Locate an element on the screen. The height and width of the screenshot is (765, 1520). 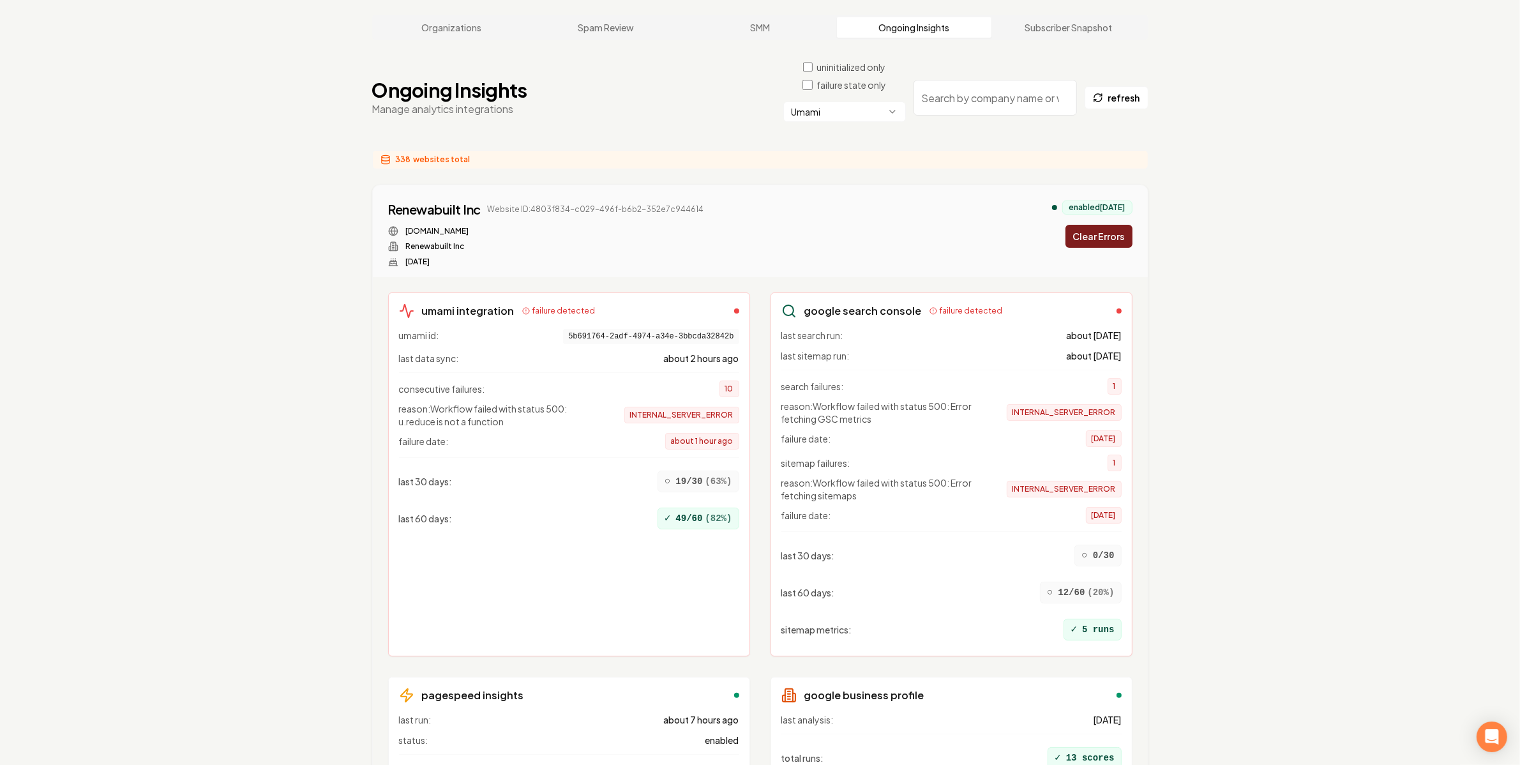
span: enabled is located at coordinates (722, 740).